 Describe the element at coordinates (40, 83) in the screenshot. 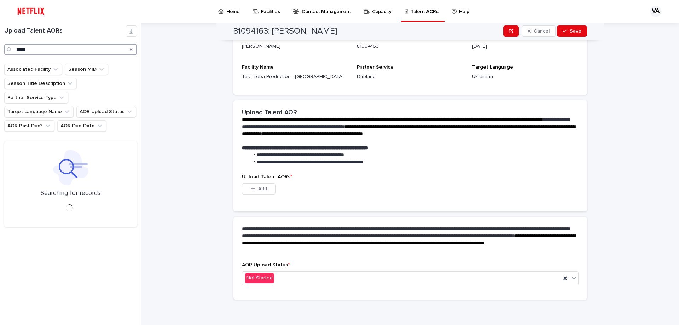

I see `button: Season Title Description` at that location.